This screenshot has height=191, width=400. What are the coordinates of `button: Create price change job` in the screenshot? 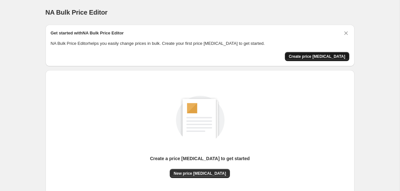 It's located at (317, 57).